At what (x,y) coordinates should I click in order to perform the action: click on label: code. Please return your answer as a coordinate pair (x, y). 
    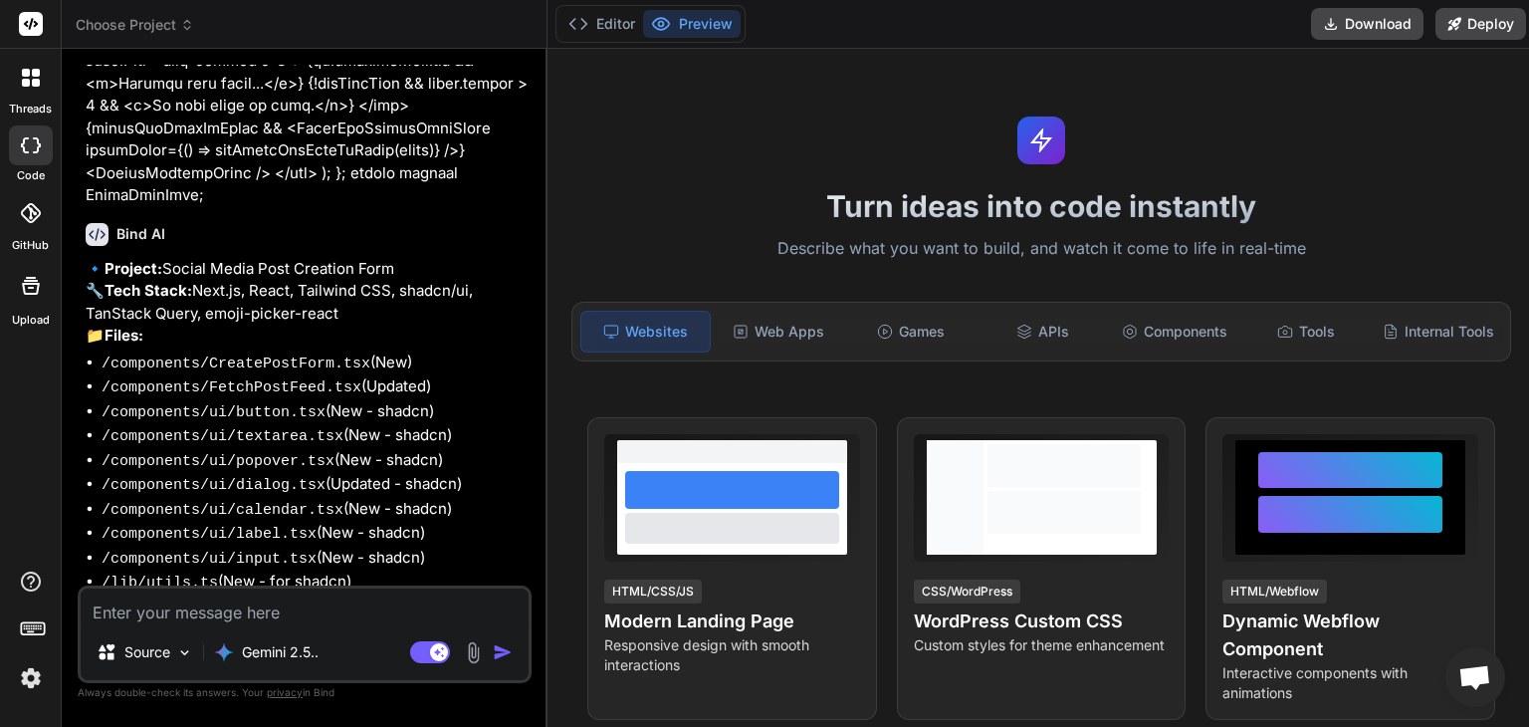
    Looking at the image, I should click on (31, 175).